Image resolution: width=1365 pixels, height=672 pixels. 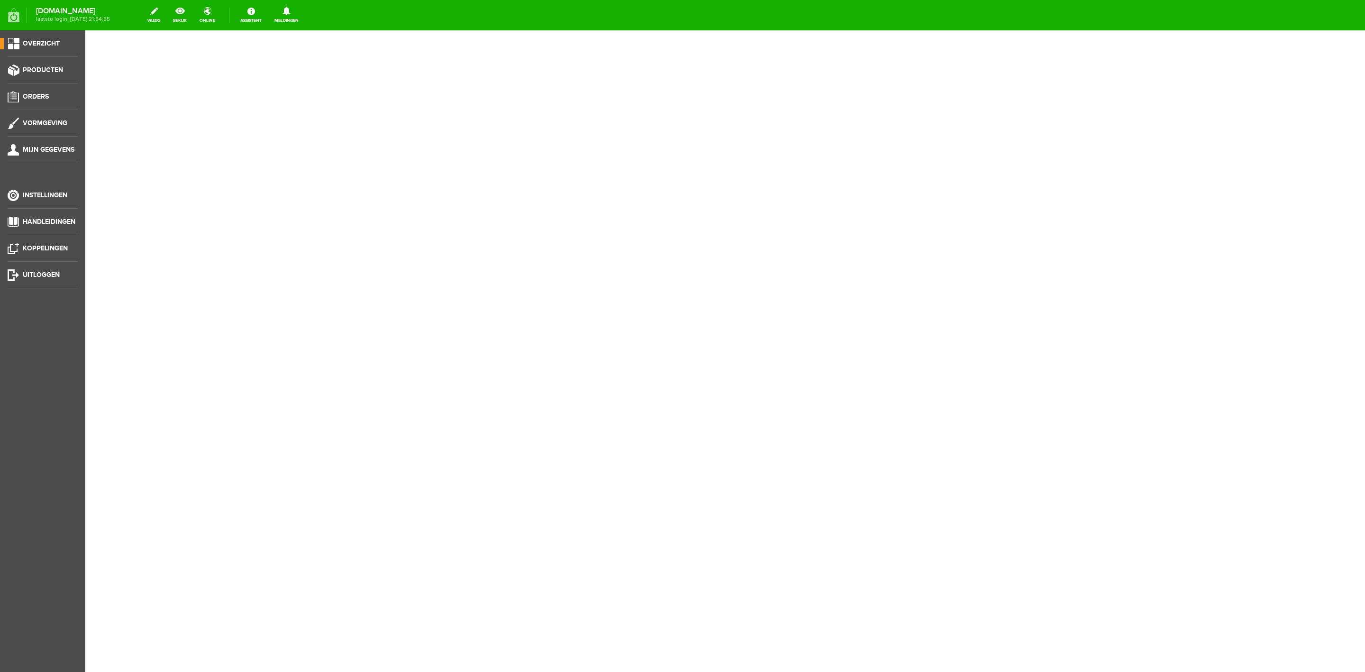 I want to click on a: bekijk, so click(x=180, y=15).